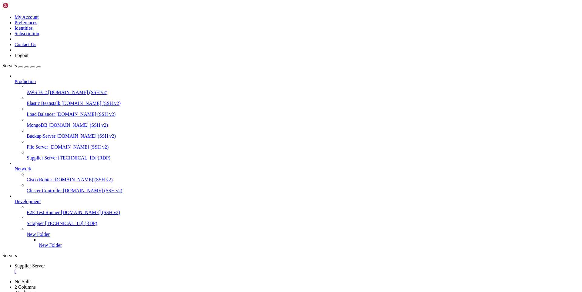 This screenshot has height=292, width=582. I want to click on span: Elastic Beanstalk, so click(43, 103).